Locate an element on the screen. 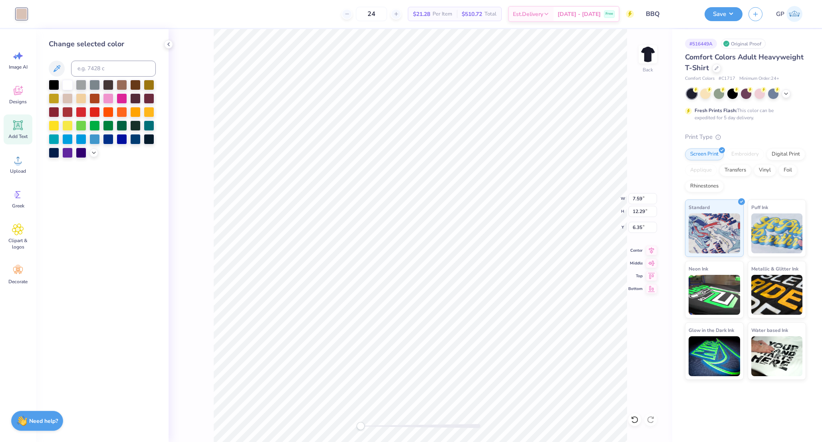 The height and width of the screenshot is (442, 822). div: Accessibility label is located at coordinates (361, 426).